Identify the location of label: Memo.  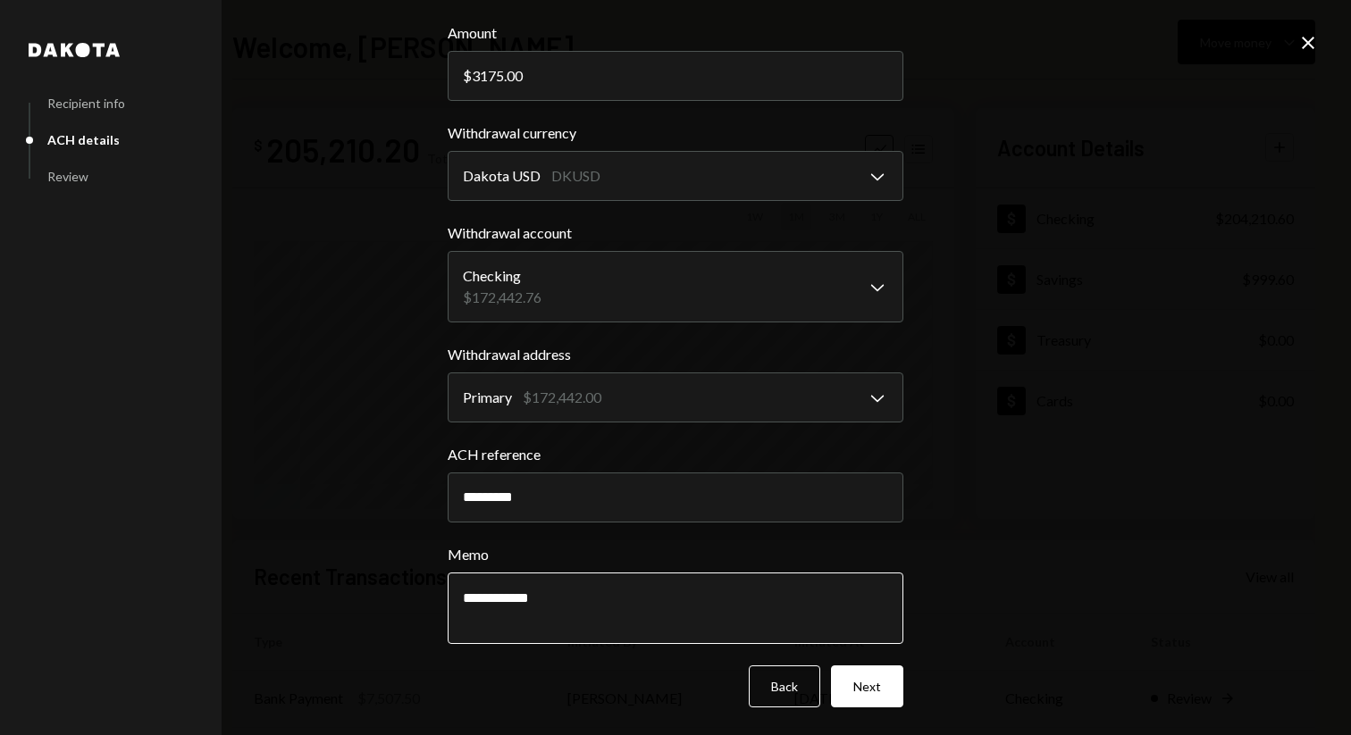
(676, 555).